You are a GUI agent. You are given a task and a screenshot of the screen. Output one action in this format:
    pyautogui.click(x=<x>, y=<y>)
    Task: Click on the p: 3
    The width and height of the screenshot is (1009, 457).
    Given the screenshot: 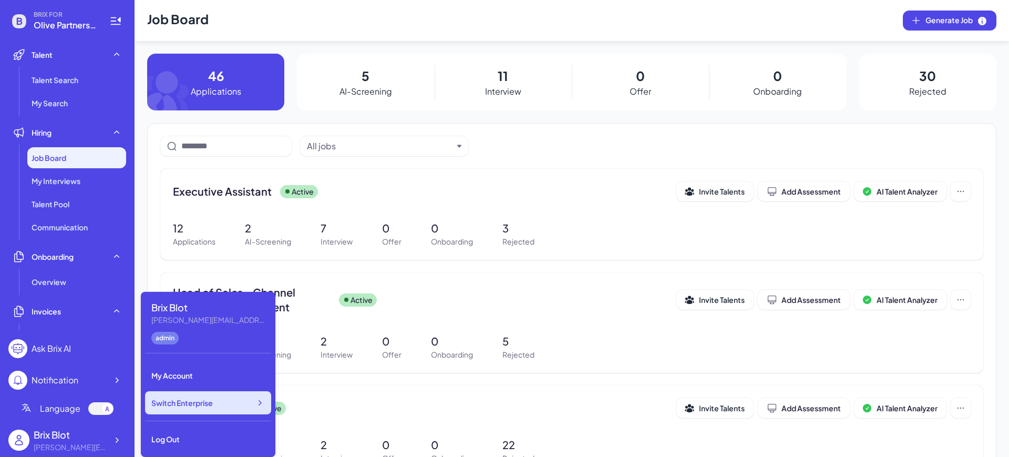 What is the action you would take?
    pyautogui.click(x=518, y=228)
    